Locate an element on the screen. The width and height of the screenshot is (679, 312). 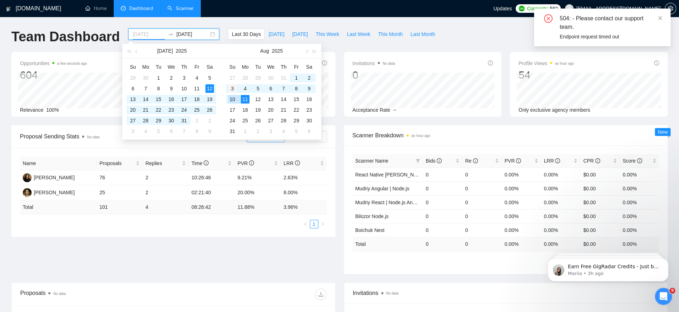
div: 16 is located at coordinates (309, 99).